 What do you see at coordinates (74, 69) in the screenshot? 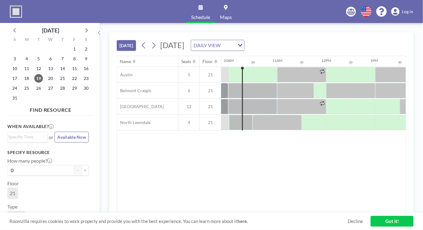
I see `span: Friday, August 15, 2025` at bounding box center [74, 69].